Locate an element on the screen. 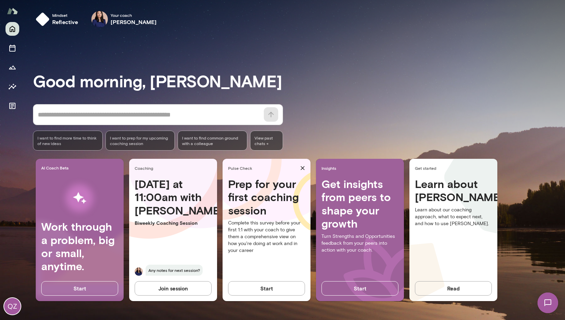 The height and width of the screenshot is (320, 565). span: Get started is located at coordinates (455, 168).